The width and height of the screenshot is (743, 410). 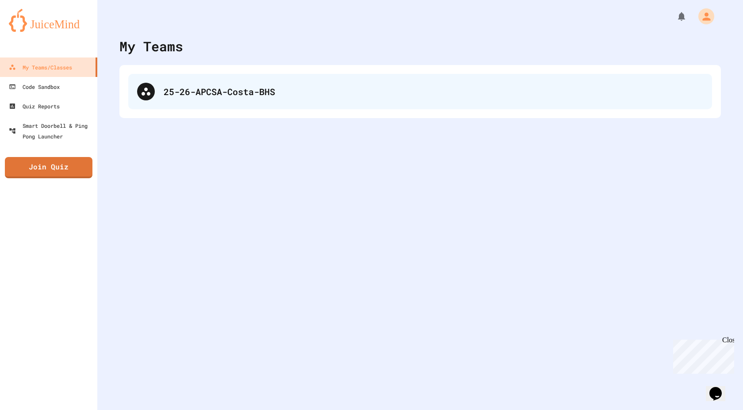 What do you see at coordinates (32, 30) in the screenshot?
I see `div: Chat with us now!Close` at bounding box center [32, 30].